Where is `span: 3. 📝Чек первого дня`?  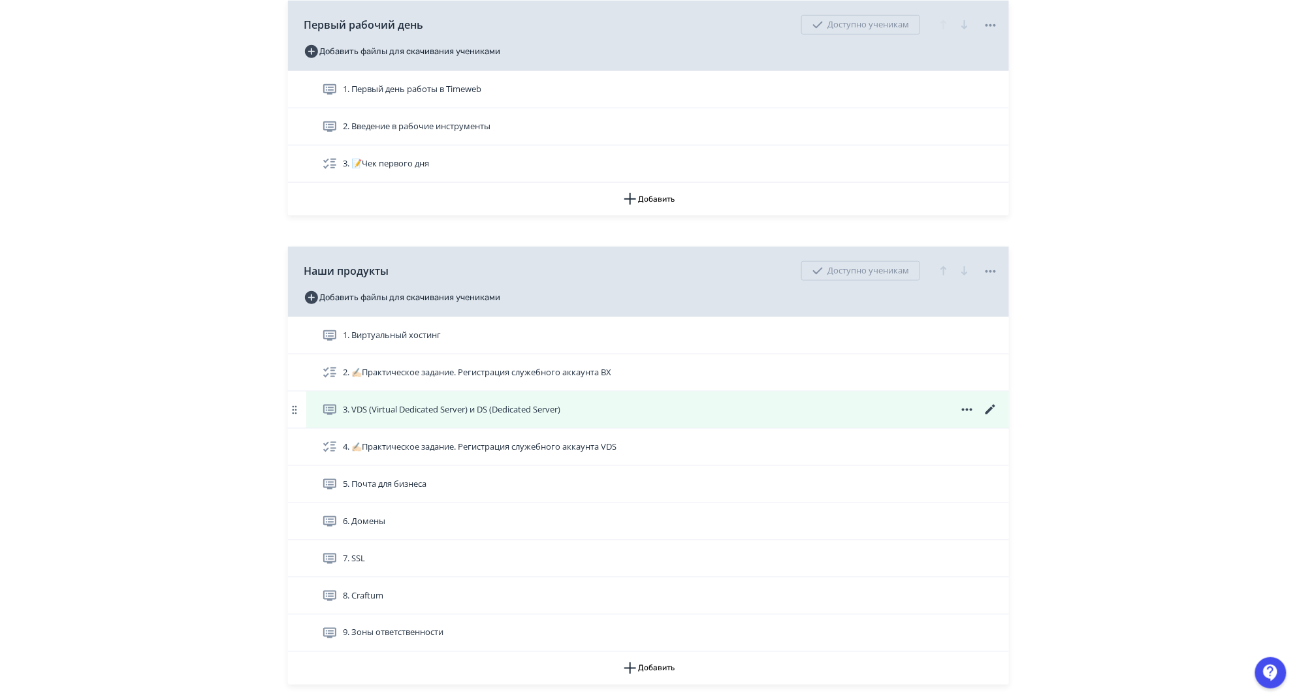 span: 3. 📝Чек первого дня is located at coordinates (386, 164).